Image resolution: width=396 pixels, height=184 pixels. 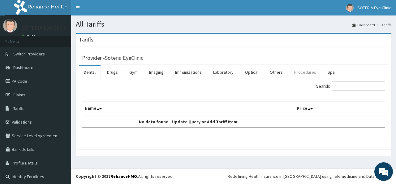 I want to click on a: Gym, so click(x=133, y=72).